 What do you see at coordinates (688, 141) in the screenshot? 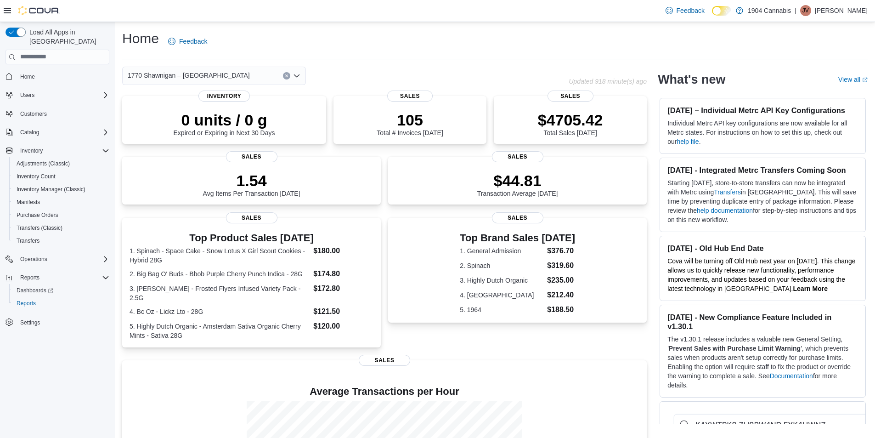
I see `a: help file` at bounding box center [688, 141].